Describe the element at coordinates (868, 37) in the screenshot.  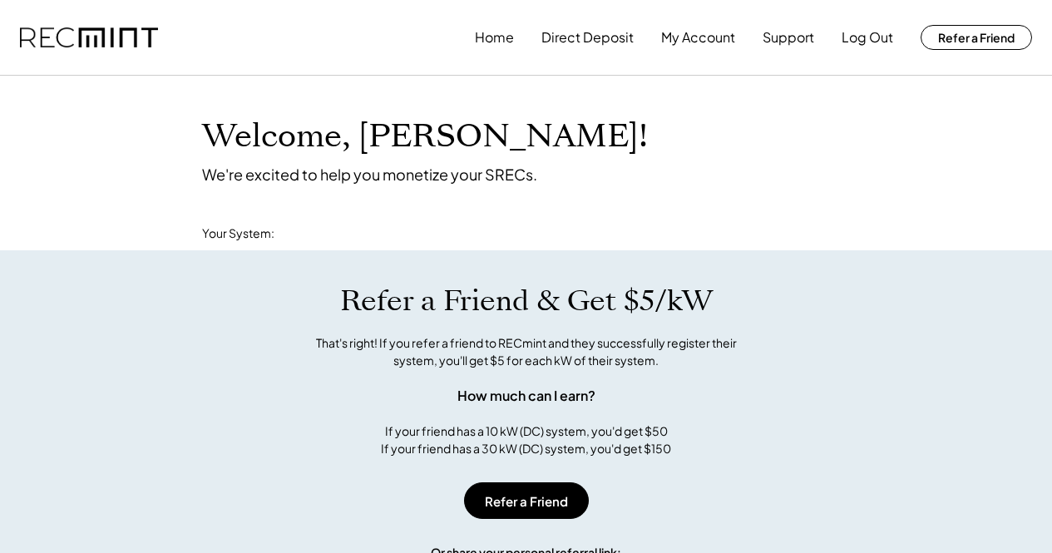
I see `button: Log Out` at that location.